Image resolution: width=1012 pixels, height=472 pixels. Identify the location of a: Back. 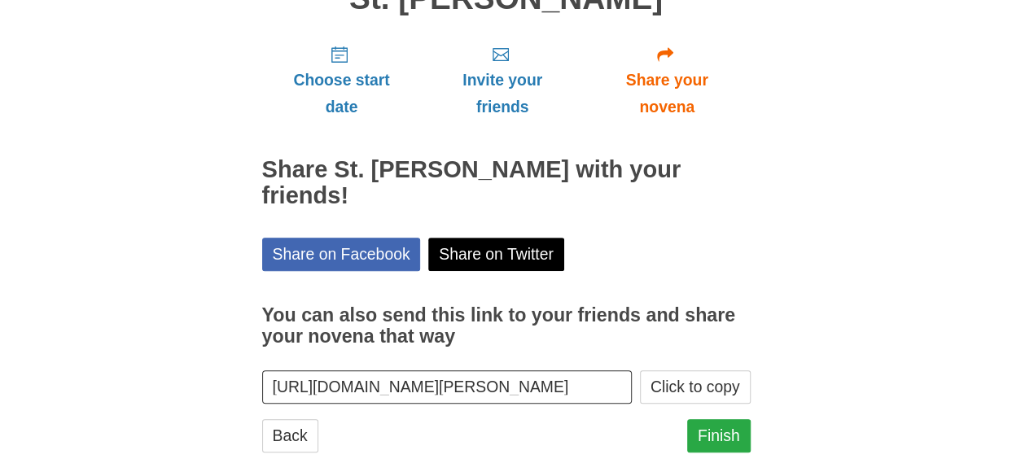
(290, 435).